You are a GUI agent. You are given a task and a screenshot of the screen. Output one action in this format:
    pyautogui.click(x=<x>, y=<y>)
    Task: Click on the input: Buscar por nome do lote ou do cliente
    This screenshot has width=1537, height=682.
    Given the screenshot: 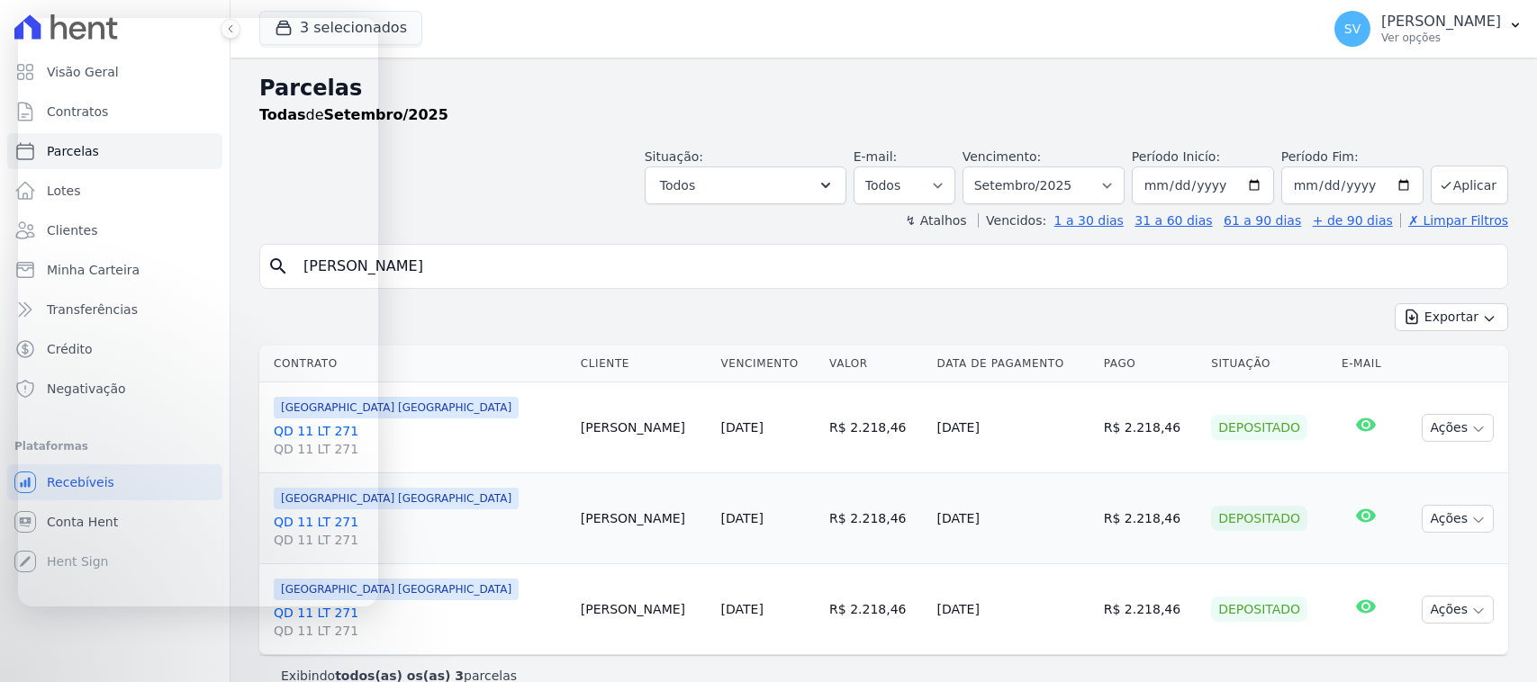 What is the action you would take?
    pyautogui.click(x=896, y=266)
    